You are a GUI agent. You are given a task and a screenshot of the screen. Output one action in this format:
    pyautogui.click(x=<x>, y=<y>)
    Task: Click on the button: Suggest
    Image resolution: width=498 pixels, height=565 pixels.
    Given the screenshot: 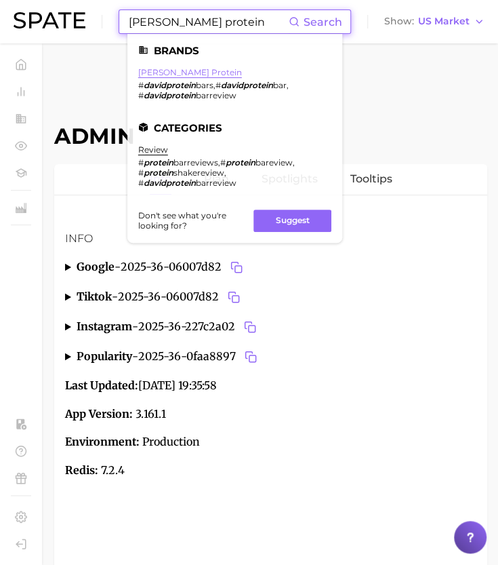 What is the action you would take?
    pyautogui.click(x=292, y=220)
    